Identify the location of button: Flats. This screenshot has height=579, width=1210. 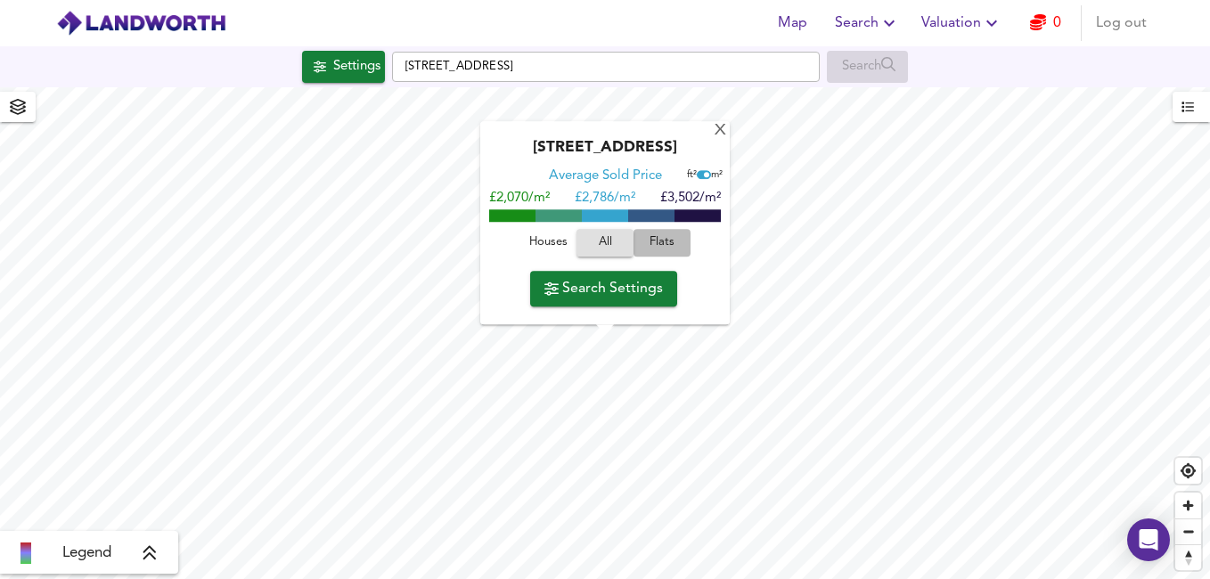
(662, 243).